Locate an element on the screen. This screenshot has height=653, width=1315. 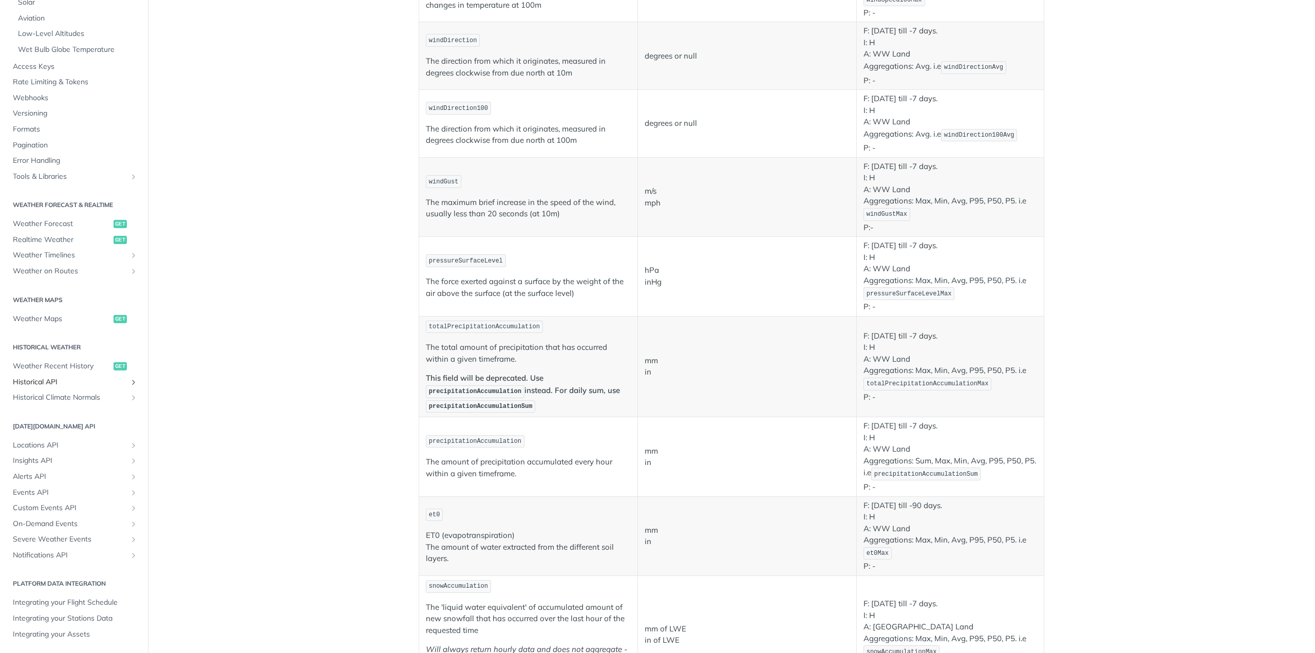
span: Aviation is located at coordinates (78, 18).